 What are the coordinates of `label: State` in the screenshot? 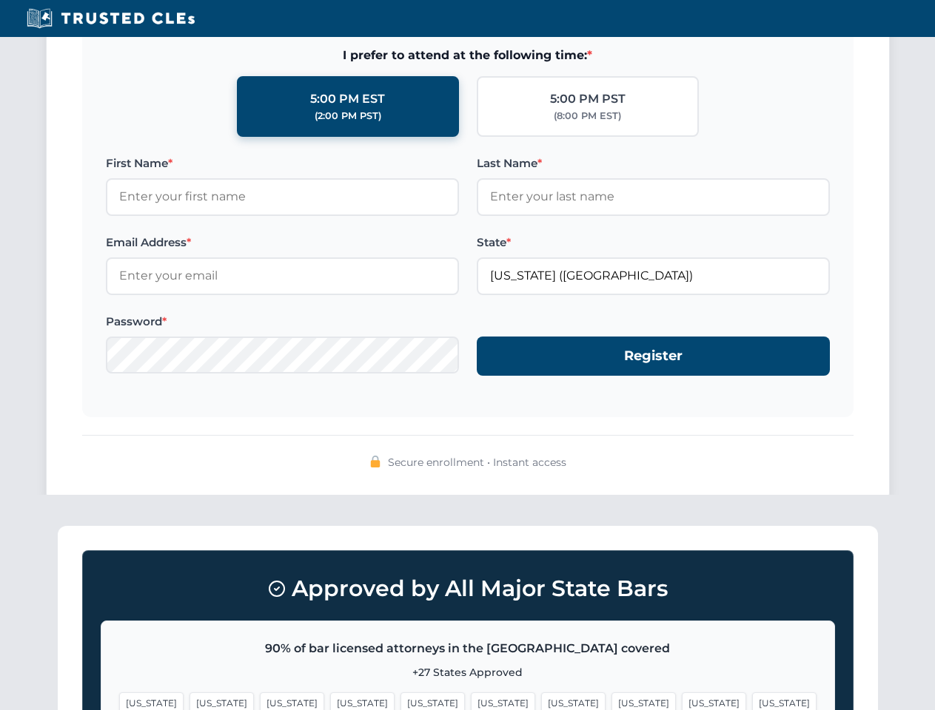 It's located at (653, 243).